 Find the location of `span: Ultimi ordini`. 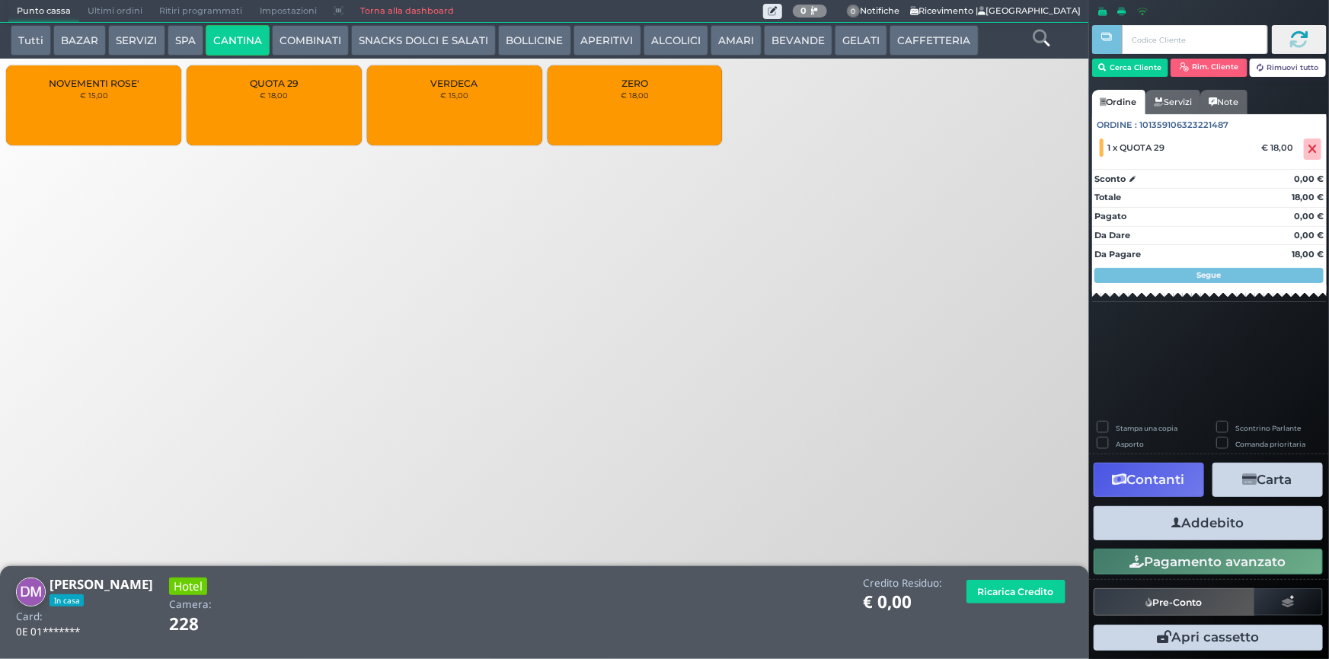

span: Ultimi ordini is located at coordinates (115, 11).